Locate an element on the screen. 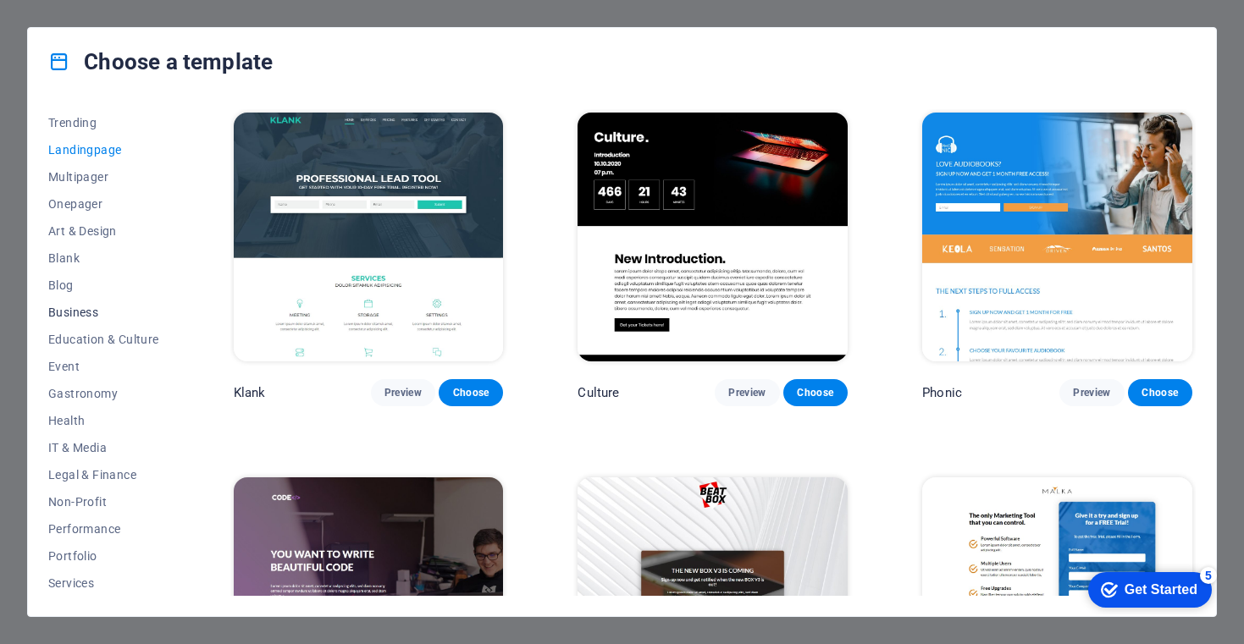 The height and width of the screenshot is (644, 1244). div: Get Started 5 items remaining, 0% complete is located at coordinates (75, 26).